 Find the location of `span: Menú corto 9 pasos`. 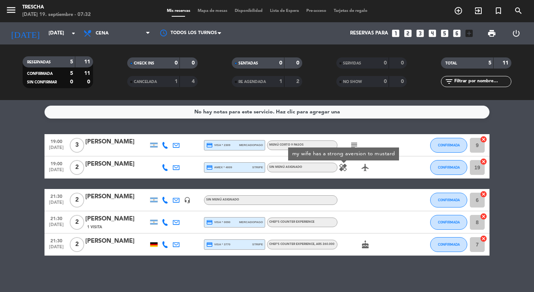

span: Menú corto 9 pasos is located at coordinates (286, 145).